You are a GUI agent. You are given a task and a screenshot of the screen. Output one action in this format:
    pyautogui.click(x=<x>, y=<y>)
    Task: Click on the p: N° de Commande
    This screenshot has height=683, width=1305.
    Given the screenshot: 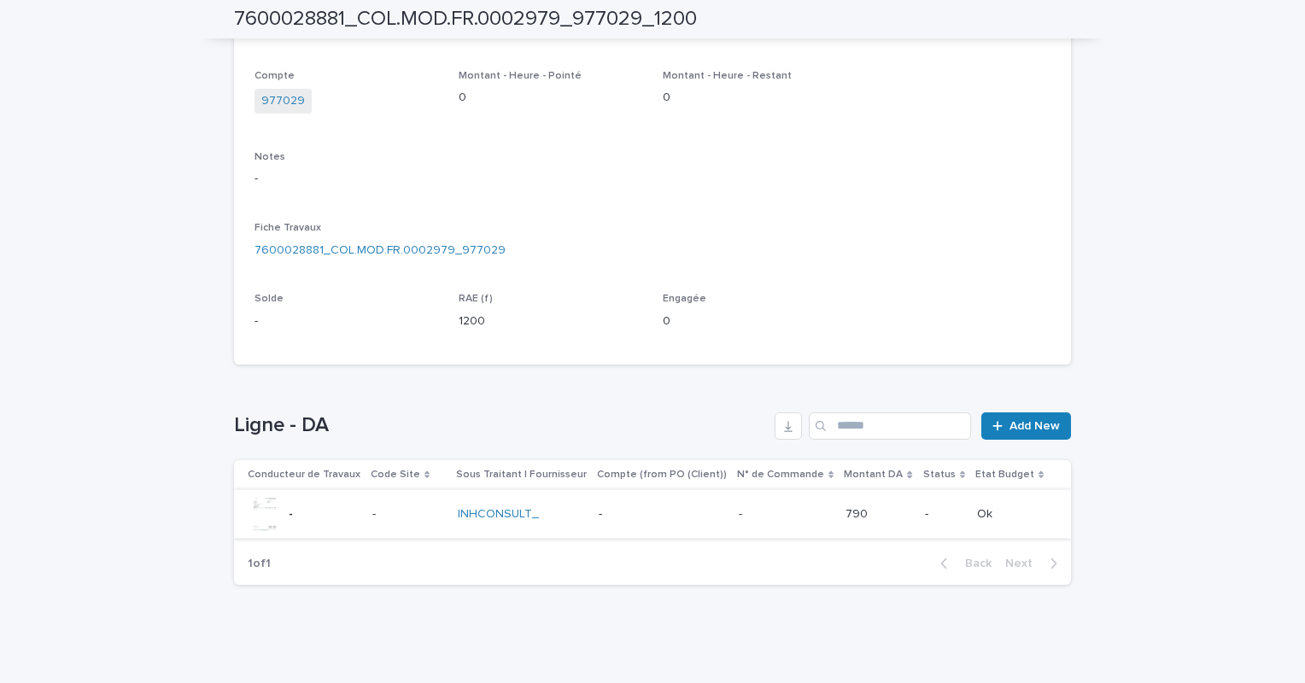 What is the action you would take?
    pyautogui.click(x=781, y=475)
    